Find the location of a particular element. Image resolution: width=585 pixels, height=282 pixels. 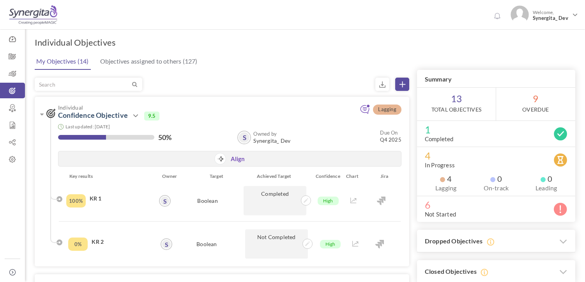

div: Key results is located at coordinates (110, 176).